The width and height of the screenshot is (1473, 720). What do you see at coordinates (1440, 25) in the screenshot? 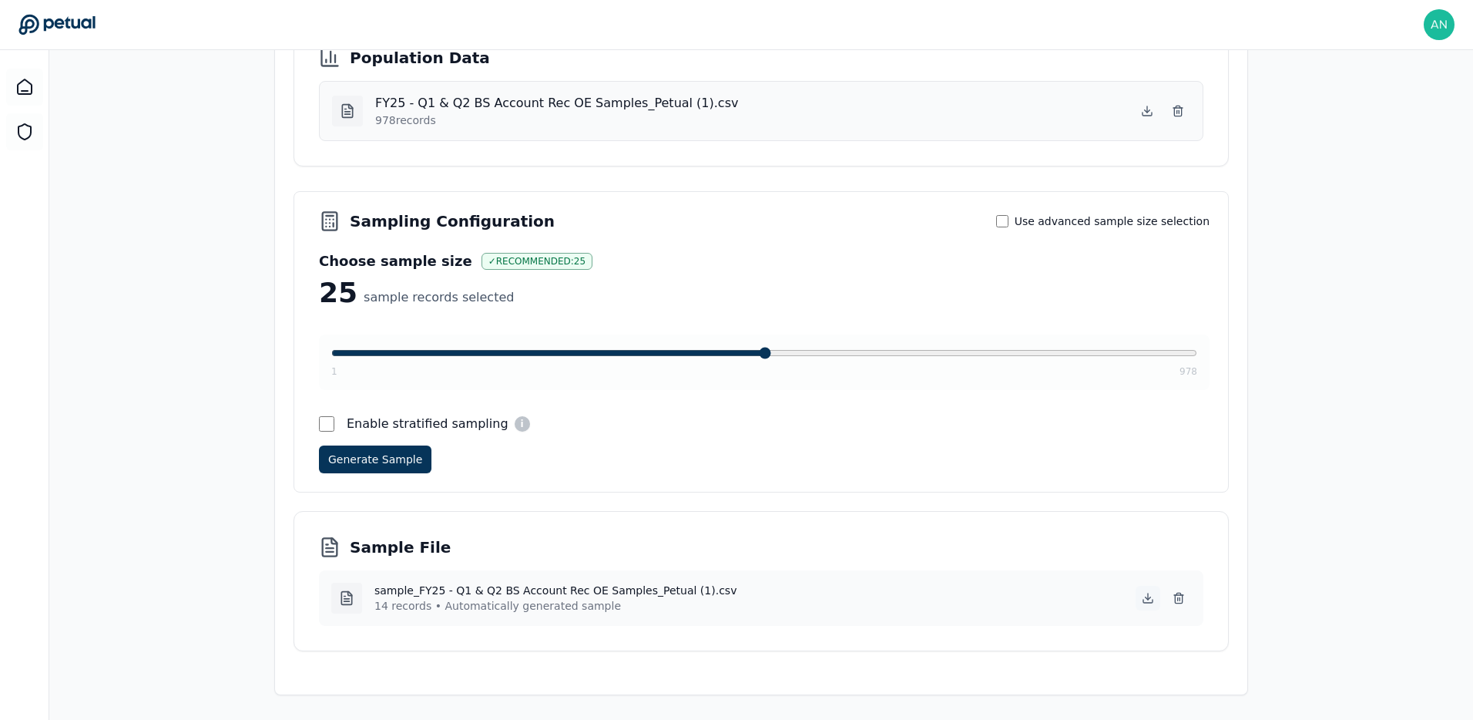
I see `img: andrew+reddit@petual.ai` at bounding box center [1440, 25].